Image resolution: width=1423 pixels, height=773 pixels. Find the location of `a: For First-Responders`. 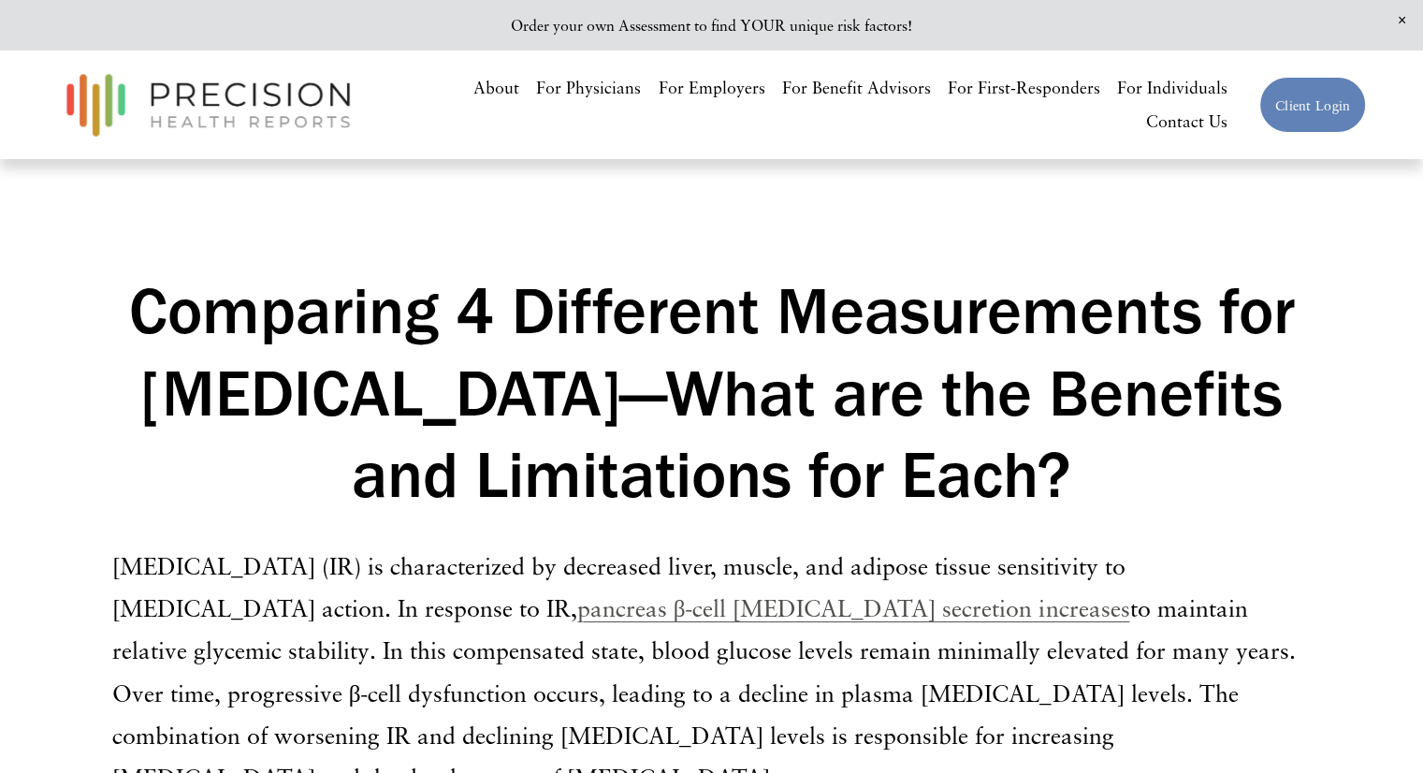

a: For First-Responders is located at coordinates (1024, 88).